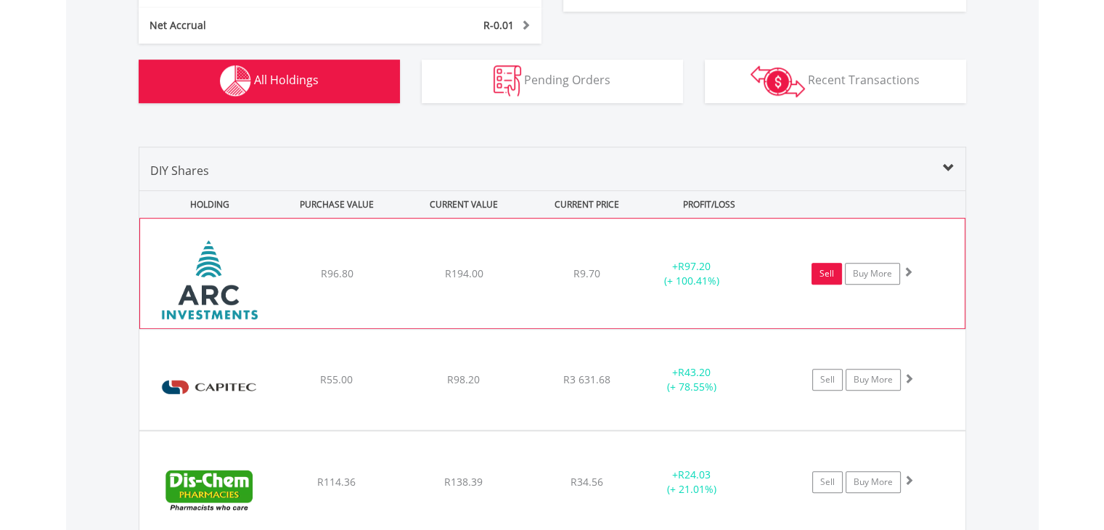  I want to click on img: EQU.ZA.DCP.png, so click(209, 488).